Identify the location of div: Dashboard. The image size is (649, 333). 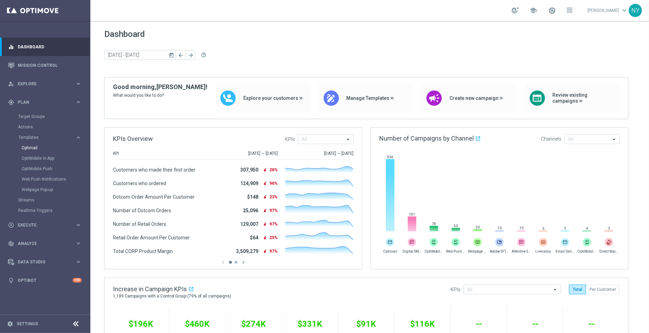
(45, 47).